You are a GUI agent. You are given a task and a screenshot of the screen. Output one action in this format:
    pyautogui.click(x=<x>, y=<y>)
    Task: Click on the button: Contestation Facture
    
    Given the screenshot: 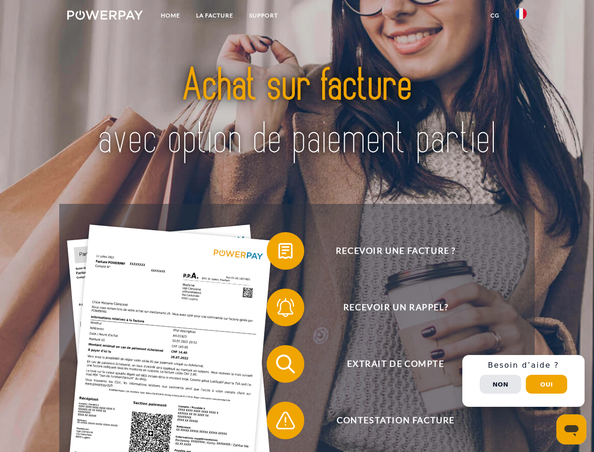 What is the action you would take?
    pyautogui.click(x=389, y=420)
    